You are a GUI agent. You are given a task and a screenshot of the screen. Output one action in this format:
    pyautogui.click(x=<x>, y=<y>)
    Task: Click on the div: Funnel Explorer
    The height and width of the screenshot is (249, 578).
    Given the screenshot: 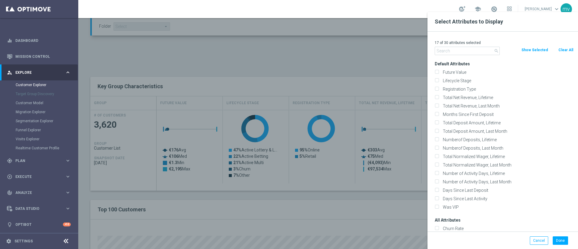 What is the action you would take?
    pyautogui.click(x=47, y=130)
    